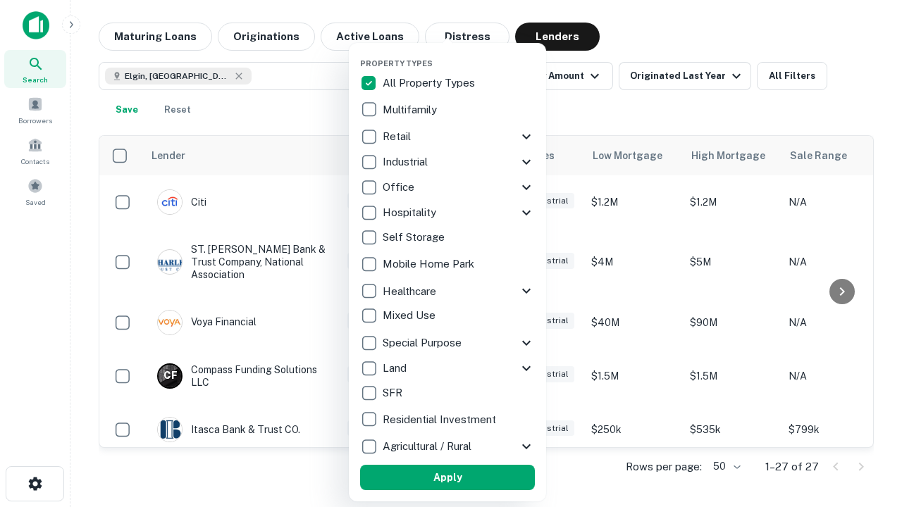 The width and height of the screenshot is (902, 507). What do you see at coordinates (428, 447) in the screenshot?
I see `p: Agricultural / Rural` at bounding box center [428, 447].